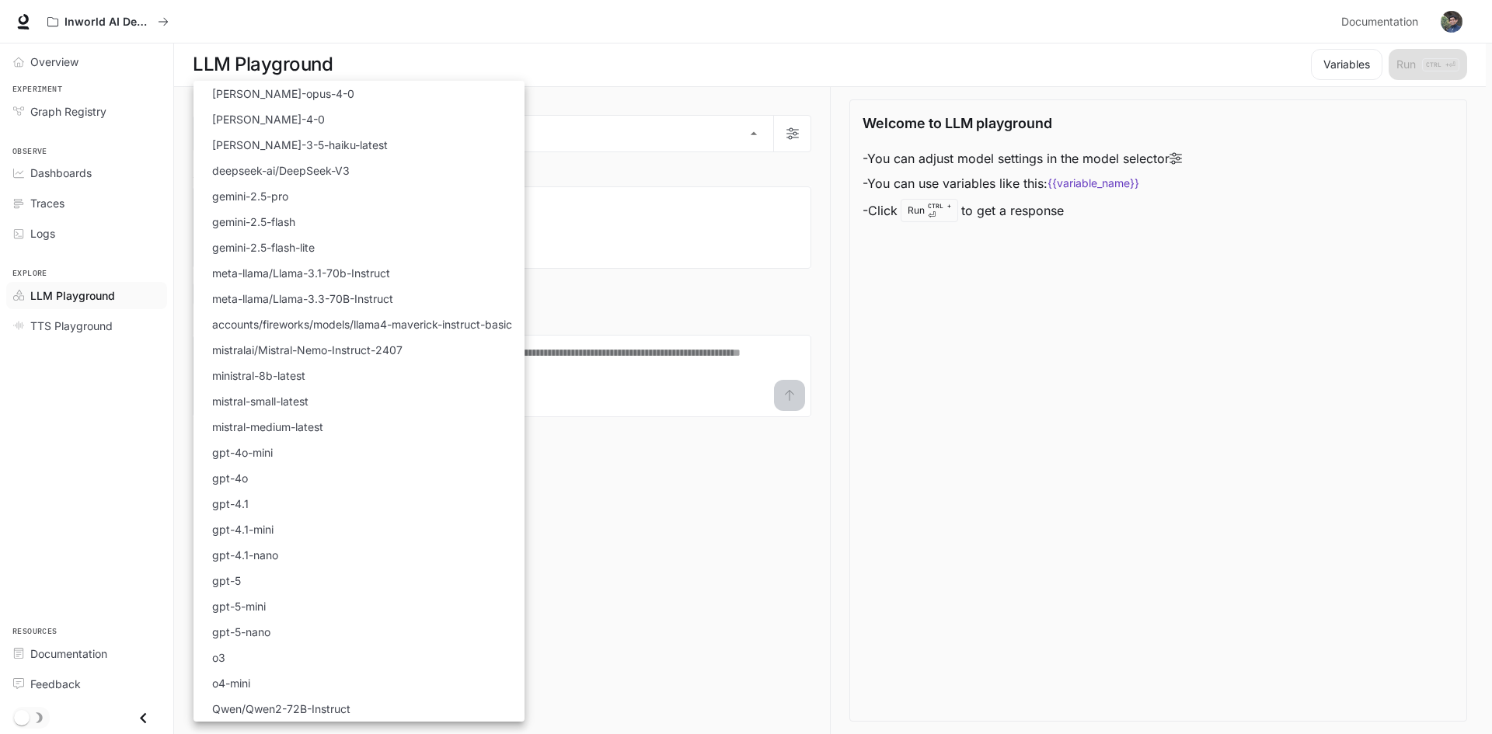 The height and width of the screenshot is (734, 1492). What do you see at coordinates (281, 709) in the screenshot?
I see `p: Qwen/Qwen2-72B-Instruct` at bounding box center [281, 709].